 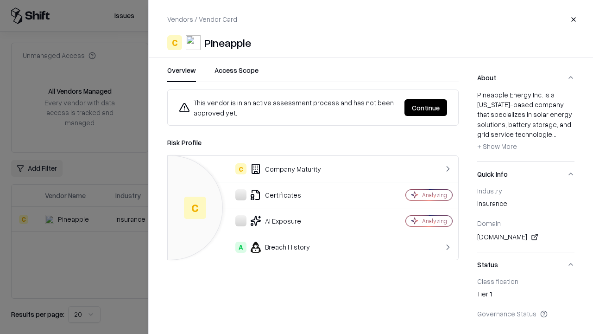 What do you see at coordinates (526, 264) in the screenshot?
I see `button: Status` at bounding box center [526, 264].